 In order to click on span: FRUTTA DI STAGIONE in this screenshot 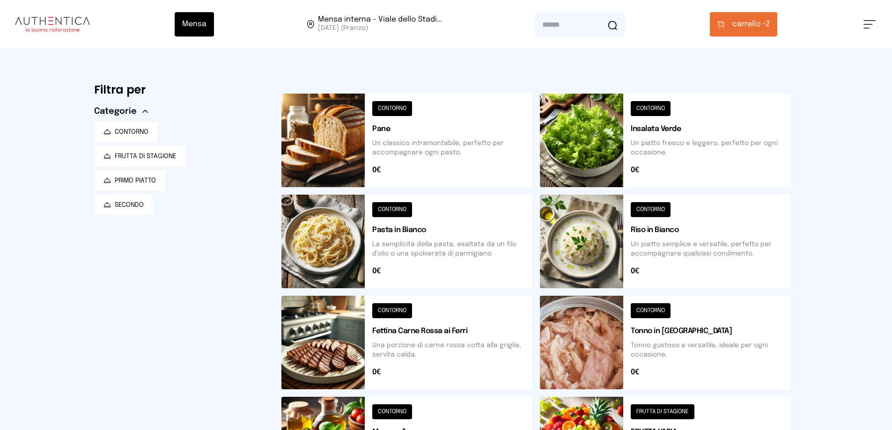, I will do `click(146, 156)`.